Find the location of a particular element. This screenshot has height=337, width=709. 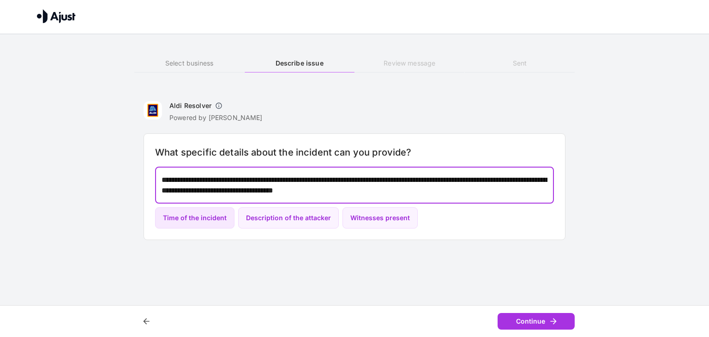

h6: Select business is located at coordinates (189, 63).